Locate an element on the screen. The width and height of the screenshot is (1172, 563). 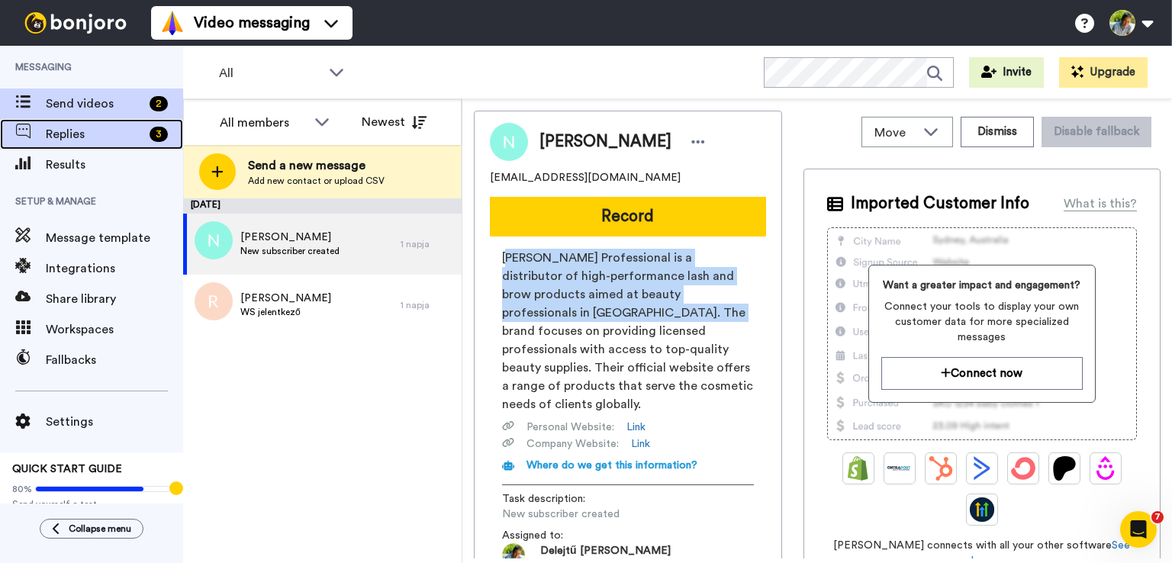
span: Workspaces is located at coordinates (114, 330).